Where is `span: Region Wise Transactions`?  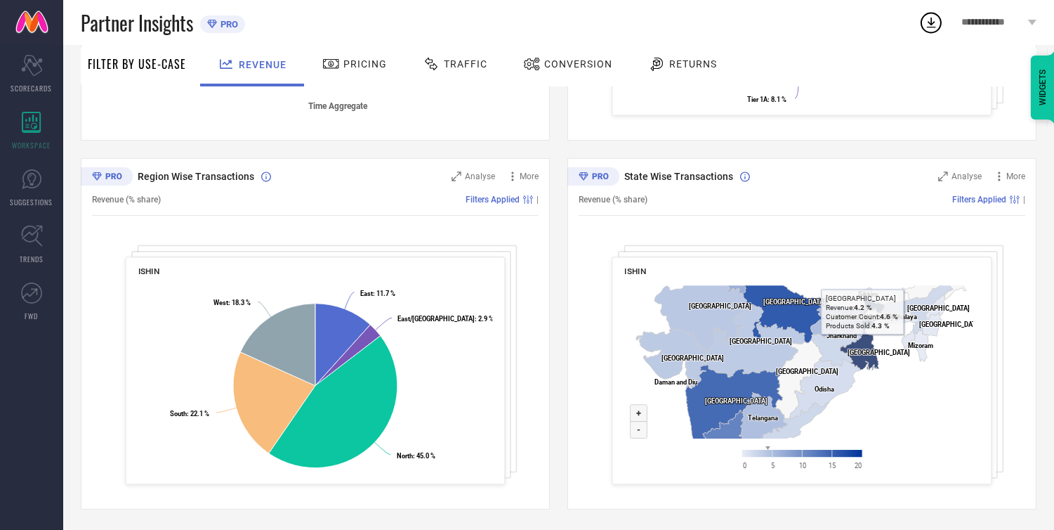 span: Region Wise Transactions is located at coordinates (196, 176).